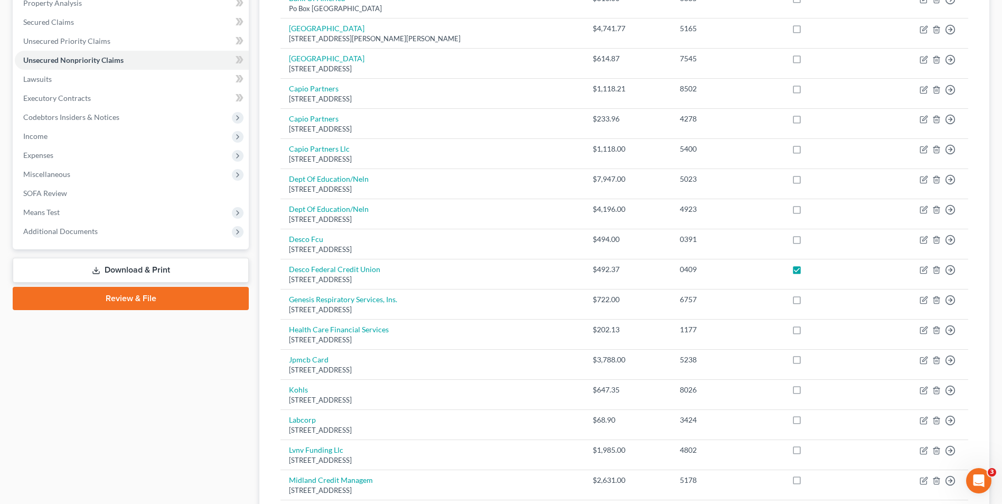 The height and width of the screenshot is (504, 1002). Describe the element at coordinates (727, 420) in the screenshot. I see `div: 3424` at that location.